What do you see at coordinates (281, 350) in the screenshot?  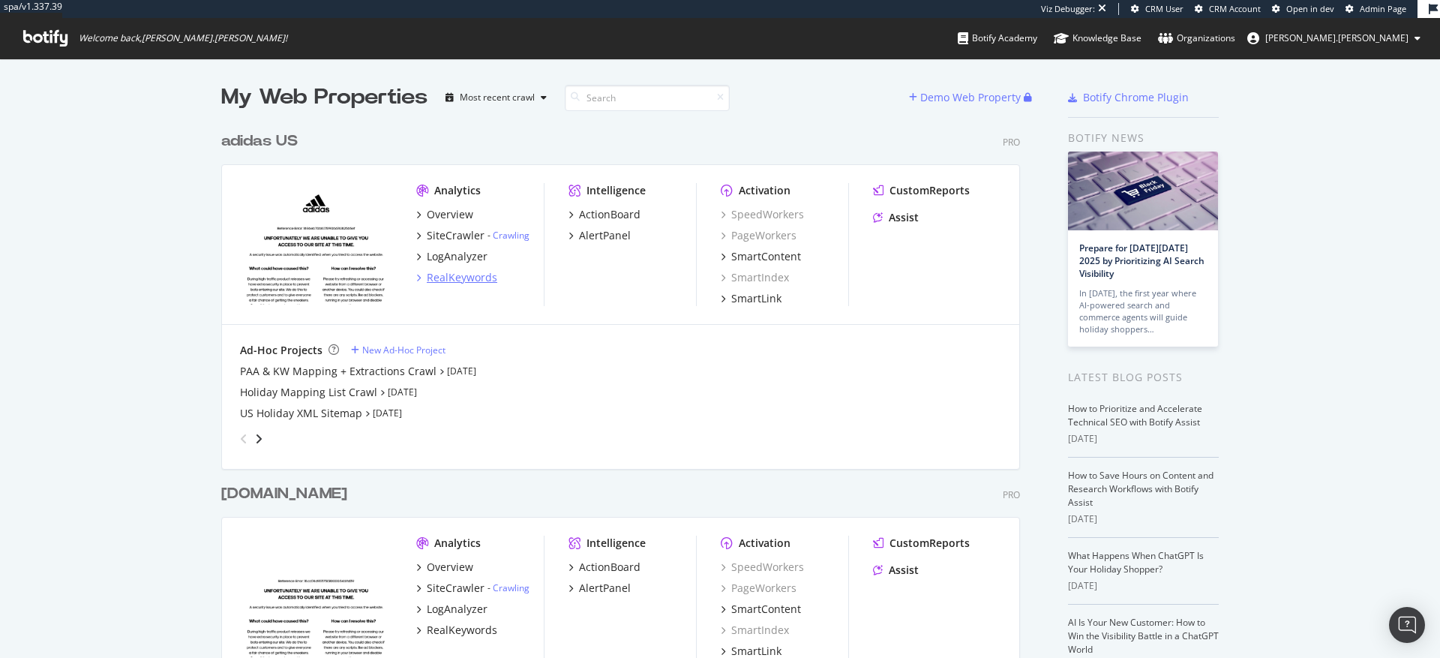 I see `div: Ad-Hoc Projects` at bounding box center [281, 350].